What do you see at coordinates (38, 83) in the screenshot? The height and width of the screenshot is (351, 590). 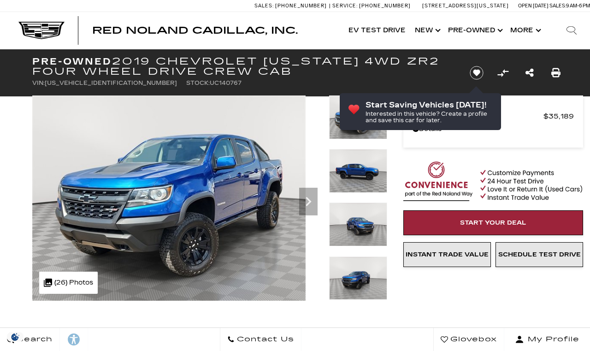 I see `span: VIN:` at bounding box center [38, 83].